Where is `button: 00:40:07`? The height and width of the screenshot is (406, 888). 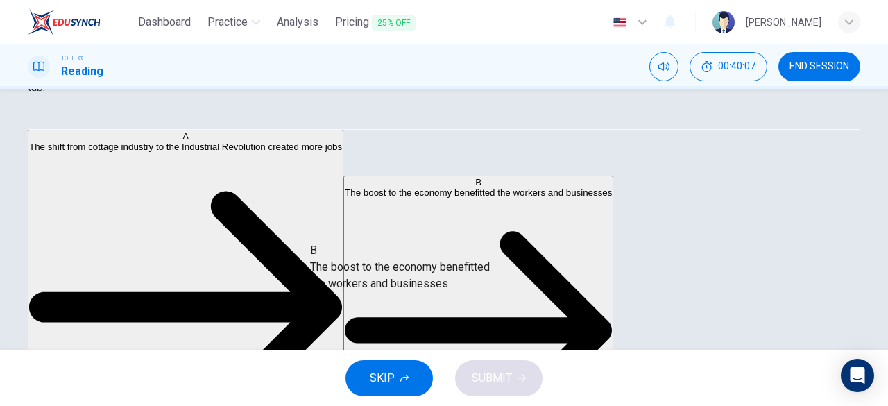 button: 00:40:07 is located at coordinates (728, 67).